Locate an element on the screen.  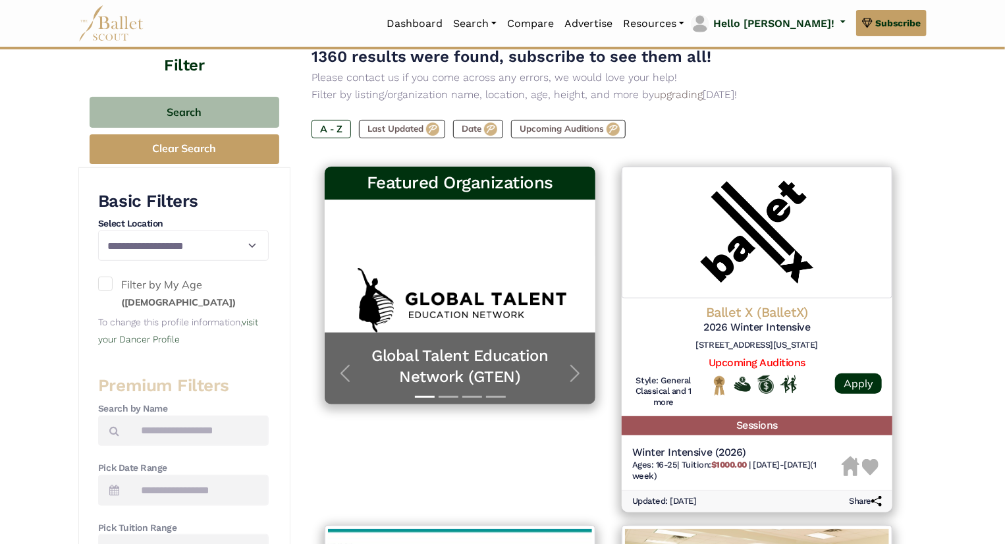
img: In Person is located at coordinates (788, 384).